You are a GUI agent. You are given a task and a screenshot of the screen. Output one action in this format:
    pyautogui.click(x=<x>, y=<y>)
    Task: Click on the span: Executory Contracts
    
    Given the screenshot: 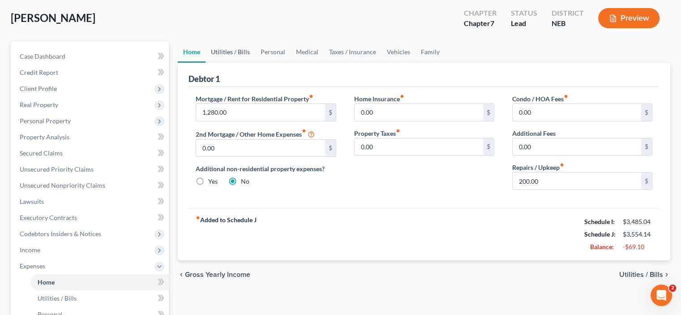 What is the action you would take?
    pyautogui.click(x=48, y=217)
    